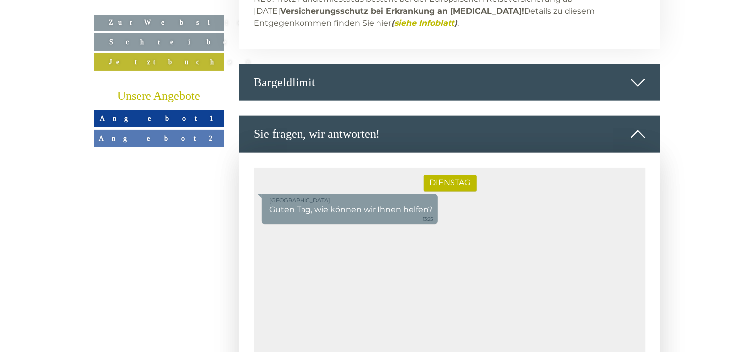 The width and height of the screenshot is (754, 352). Describe the element at coordinates (159, 42) in the screenshot. I see `a: Schreiben Sie uns` at that location.